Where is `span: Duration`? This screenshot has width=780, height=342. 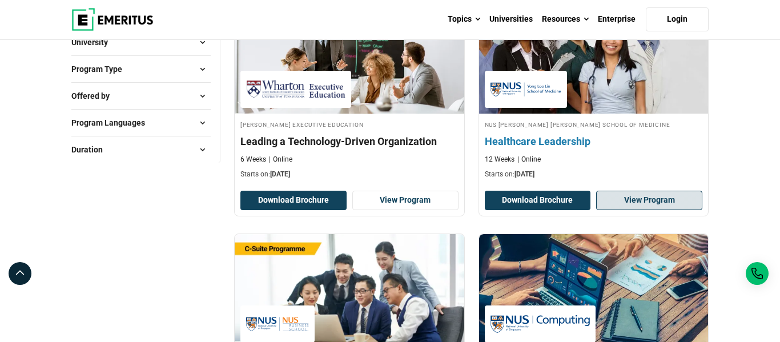 span: Duration is located at coordinates (91, 150).